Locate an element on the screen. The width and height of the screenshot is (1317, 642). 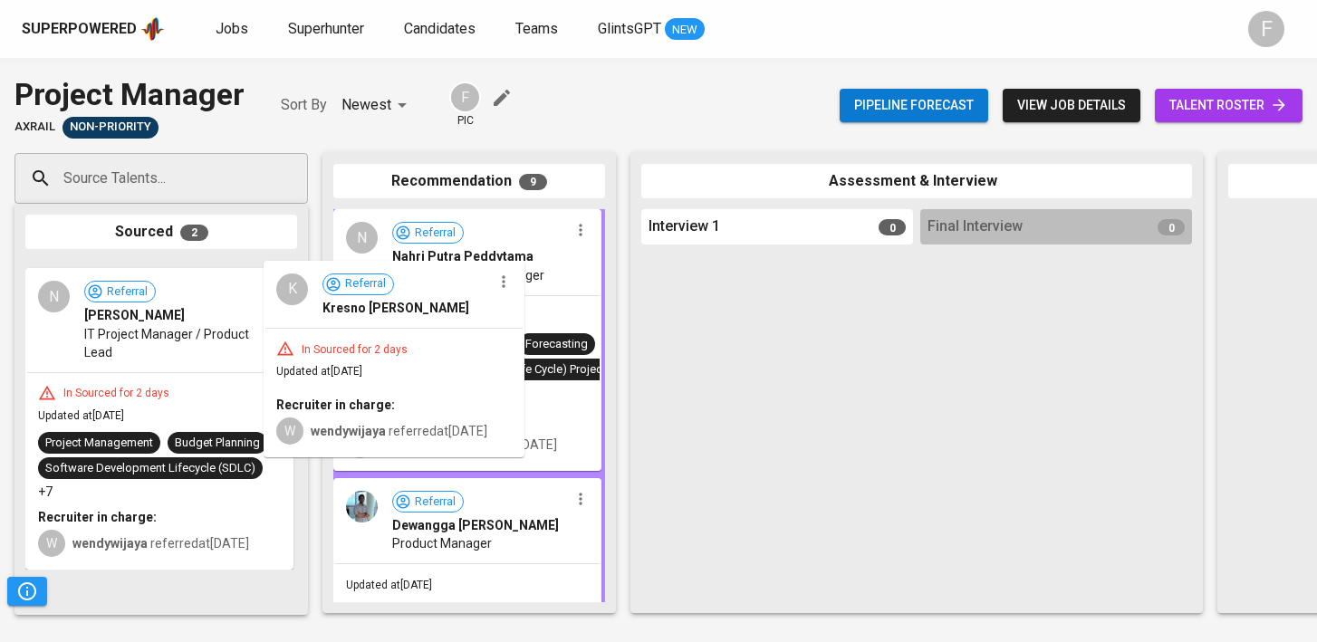
span: GlintsGPT is located at coordinates (630, 28).